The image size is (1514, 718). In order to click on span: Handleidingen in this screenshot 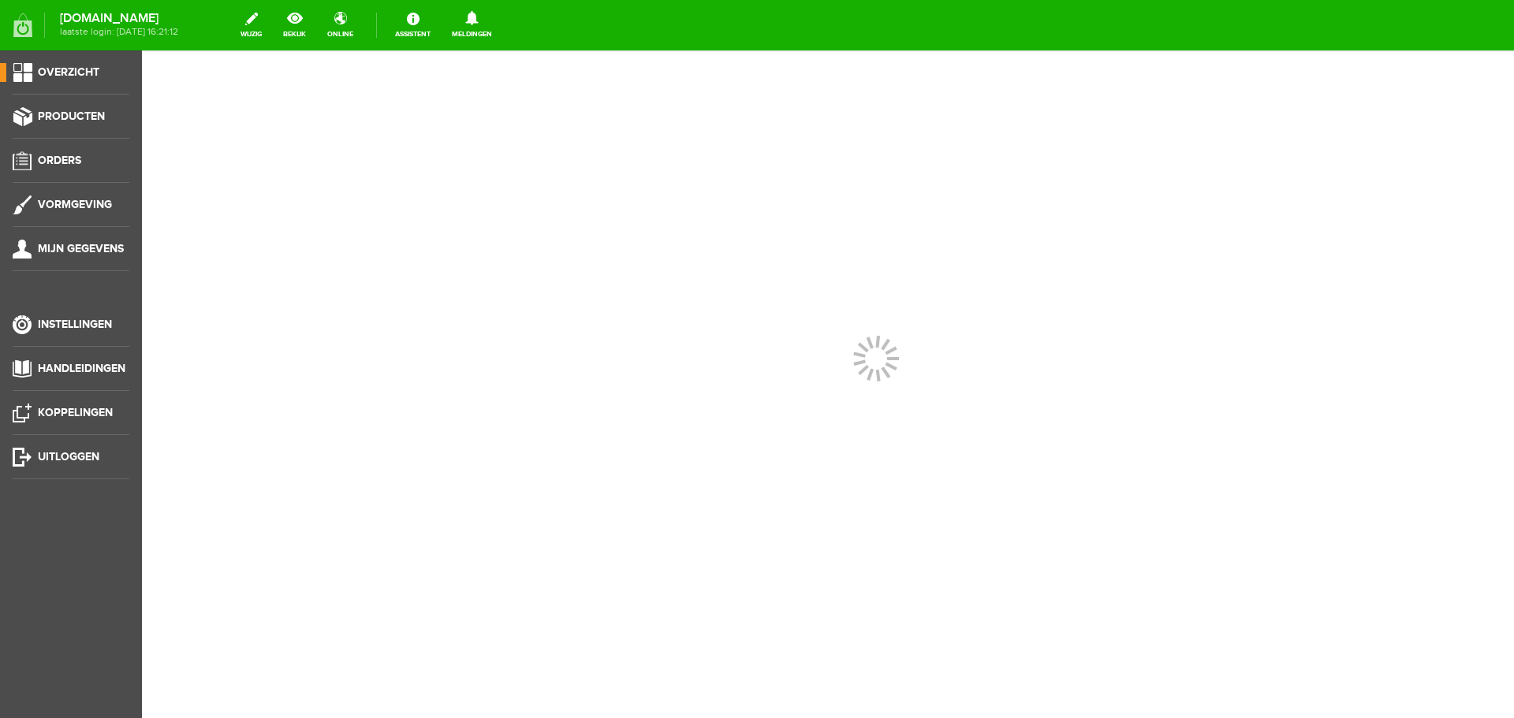, I will do `click(81, 368)`.